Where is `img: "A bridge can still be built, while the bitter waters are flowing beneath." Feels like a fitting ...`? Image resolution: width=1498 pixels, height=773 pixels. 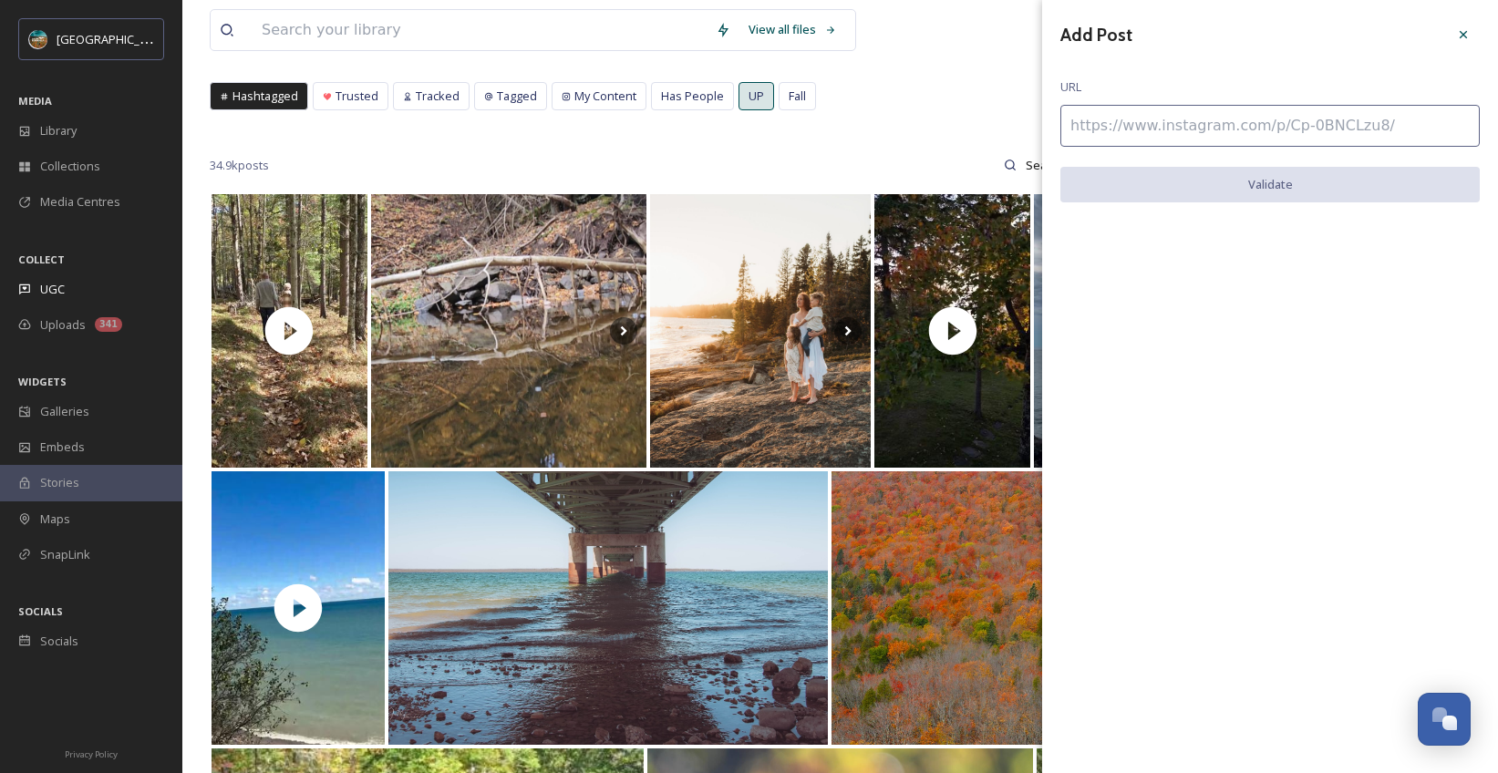 img: "A bridge can still be built, while the bitter waters are flowing beneath." Feels like a fitting ... is located at coordinates (608, 608).